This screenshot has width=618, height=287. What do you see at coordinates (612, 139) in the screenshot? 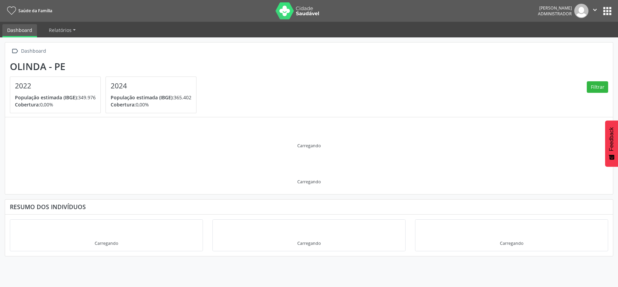
I see `span: Feedback` at bounding box center [612, 139].